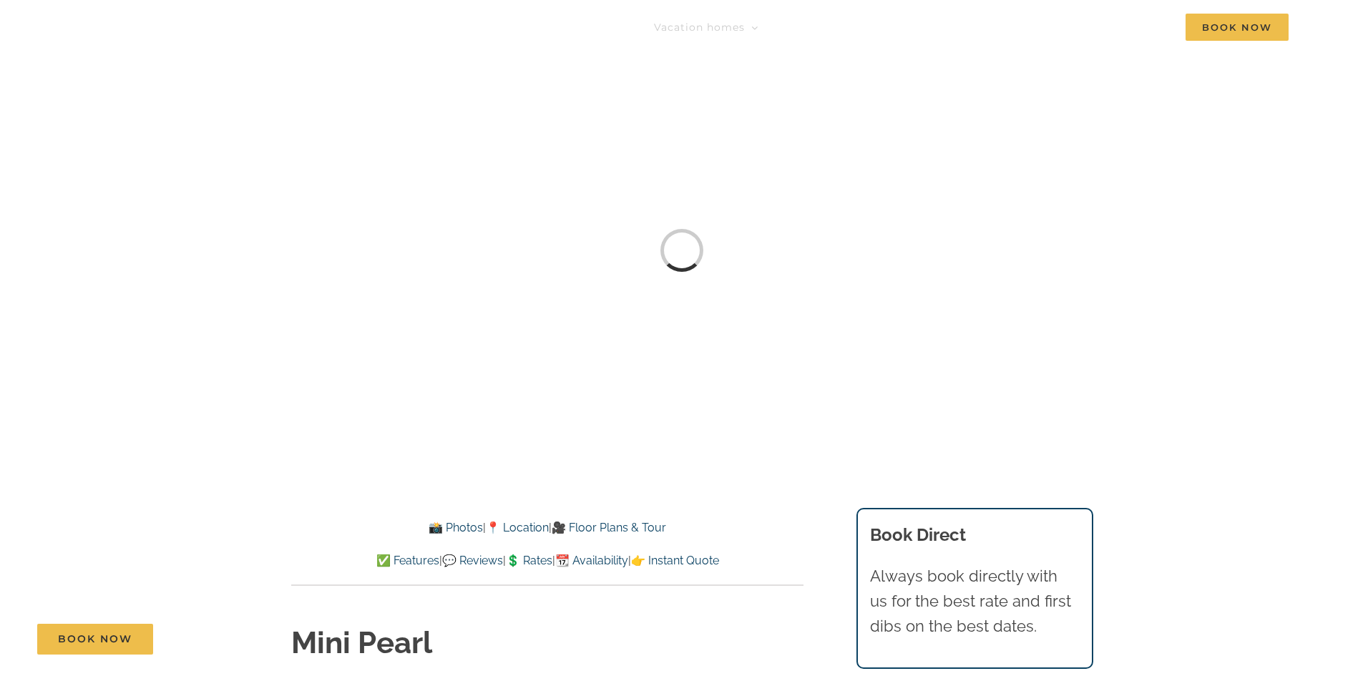  What do you see at coordinates (974, 602) in the screenshot?
I see `p: Always book directly with us for the best rate and first dibs on the best dates.` at bounding box center [974, 602].